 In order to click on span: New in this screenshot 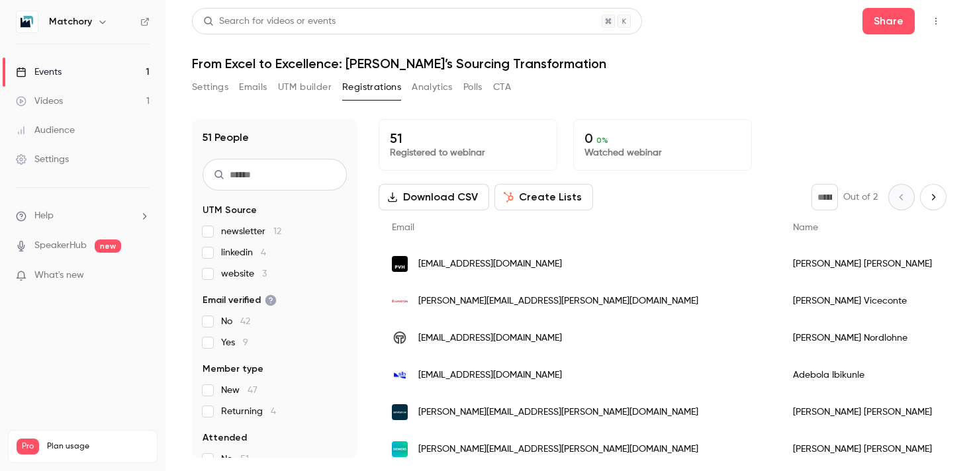, I will do `click(239, 390)`.